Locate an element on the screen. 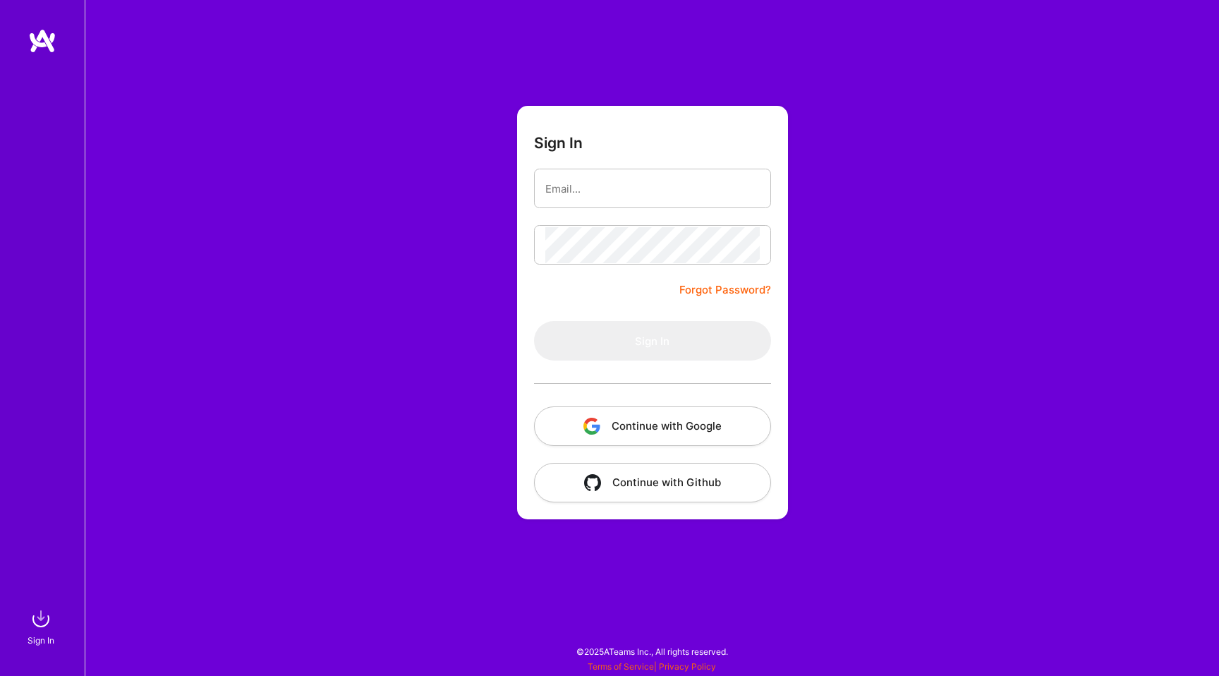 Image resolution: width=1219 pixels, height=676 pixels. img: sign in is located at coordinates (41, 619).